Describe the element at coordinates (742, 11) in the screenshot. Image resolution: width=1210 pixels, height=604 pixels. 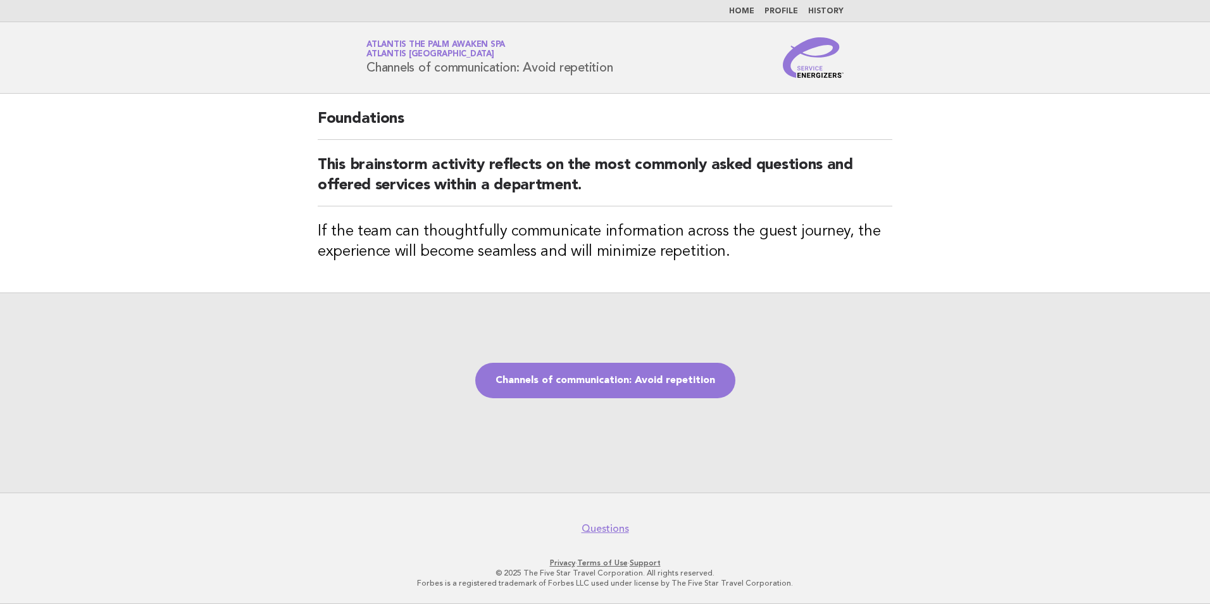
I see `a: Home` at that location.